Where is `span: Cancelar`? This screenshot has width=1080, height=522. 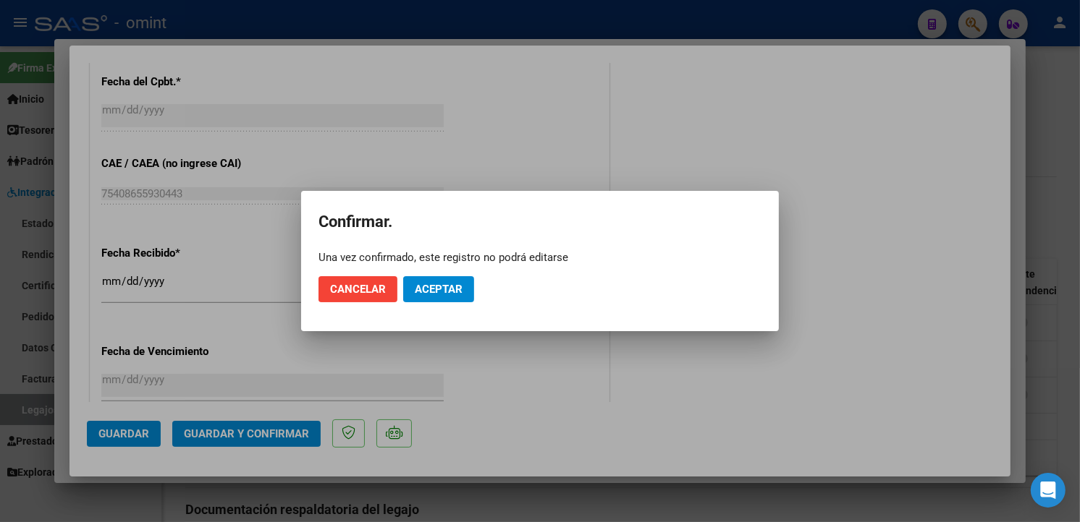
span: Cancelar is located at coordinates (357, 289).